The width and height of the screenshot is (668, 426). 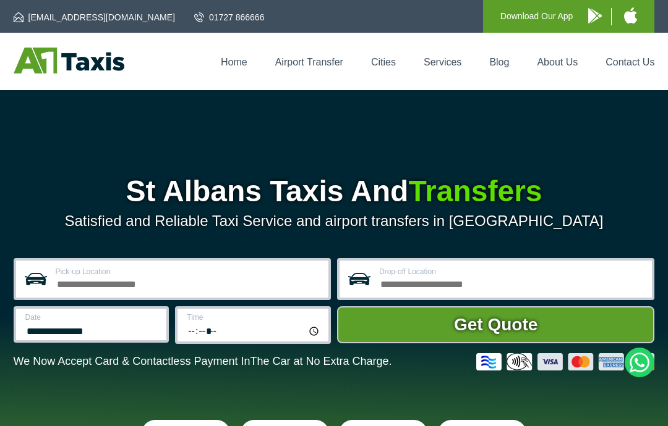 I want to click on a: 01727 866666, so click(x=229, y=17).